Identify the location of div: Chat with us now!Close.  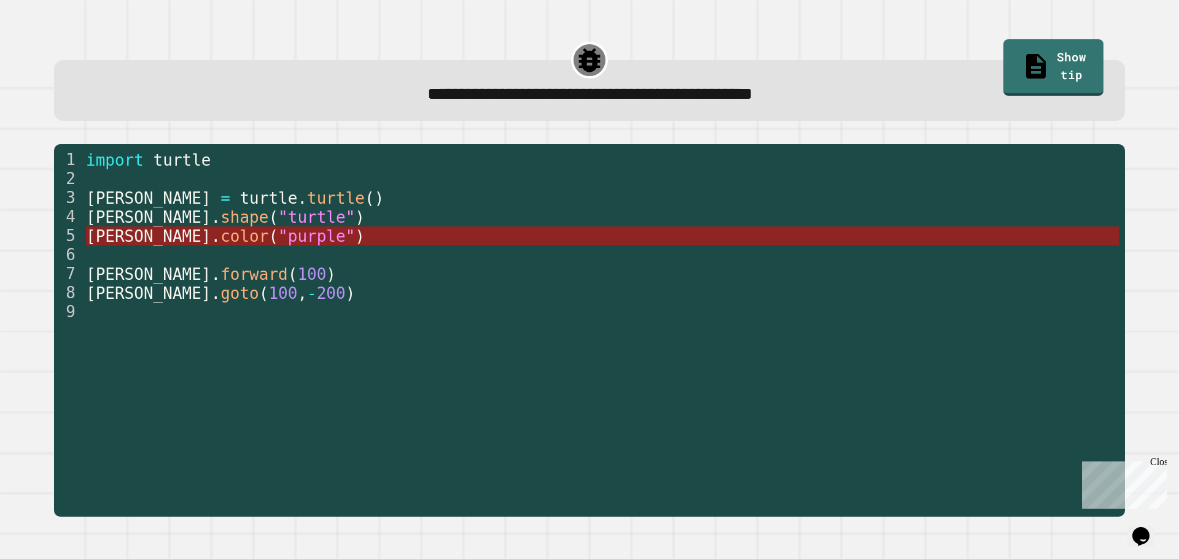
(45, 41).